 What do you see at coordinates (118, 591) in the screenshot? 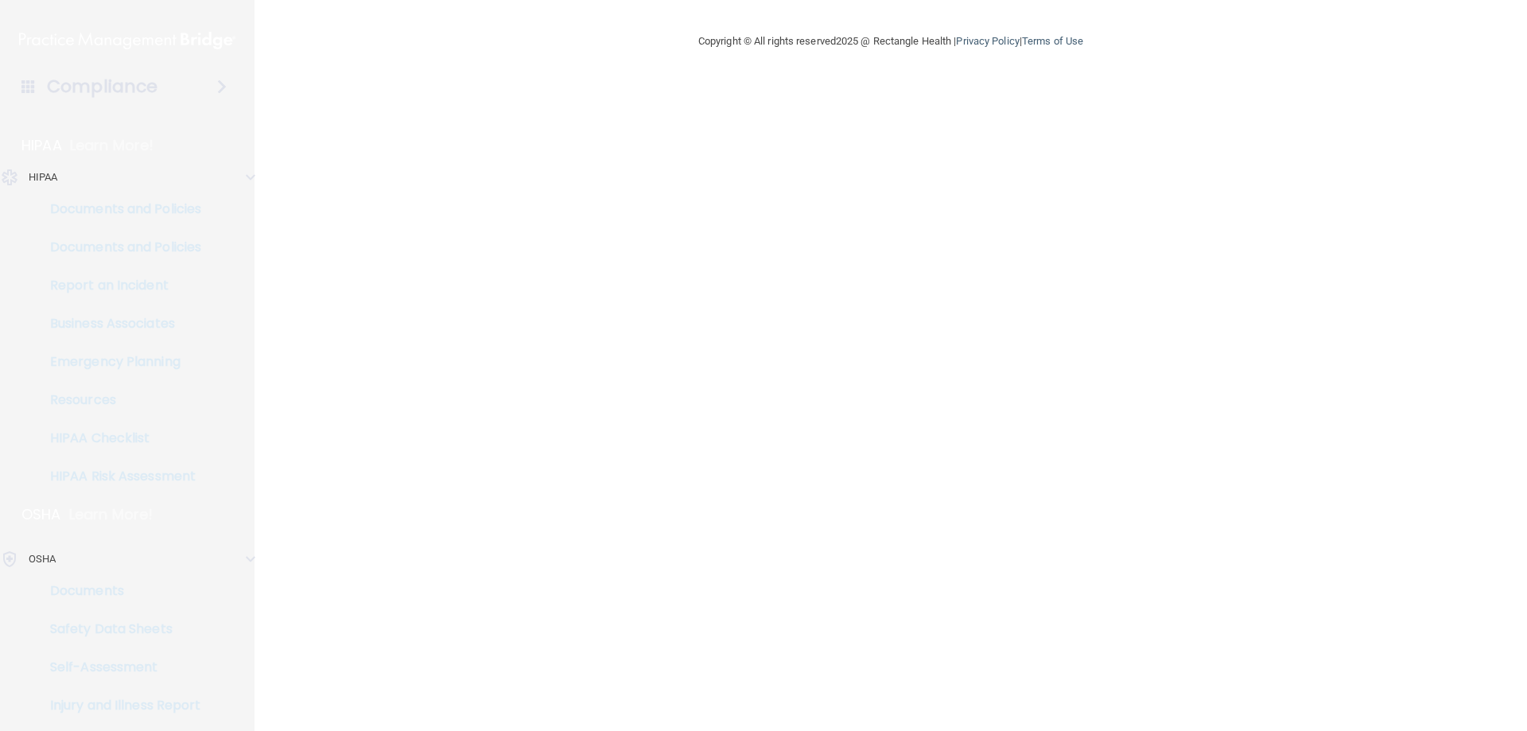
I see `p: Documents` at bounding box center [118, 591].